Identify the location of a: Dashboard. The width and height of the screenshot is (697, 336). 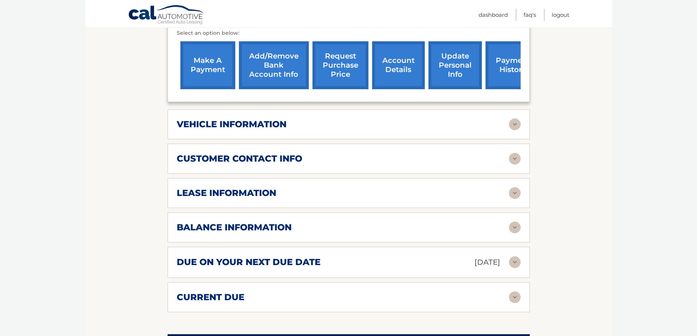
(493, 15).